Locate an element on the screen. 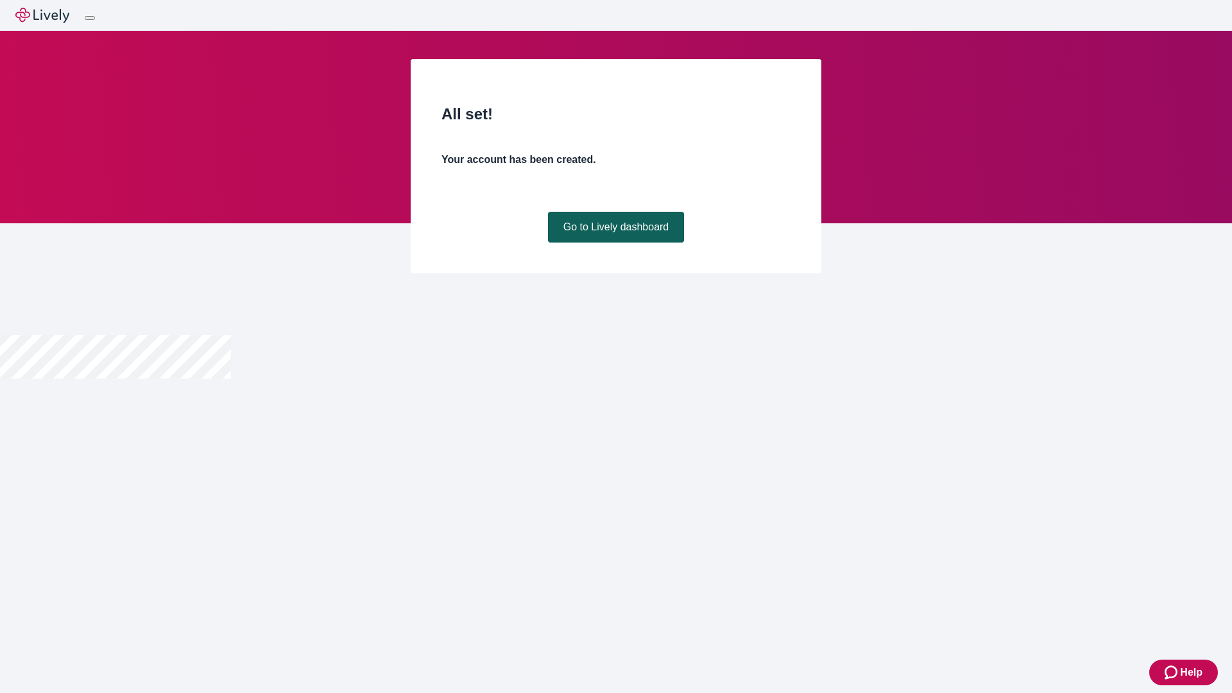 The width and height of the screenshot is (1232, 693). button: Log out is located at coordinates (90, 18).